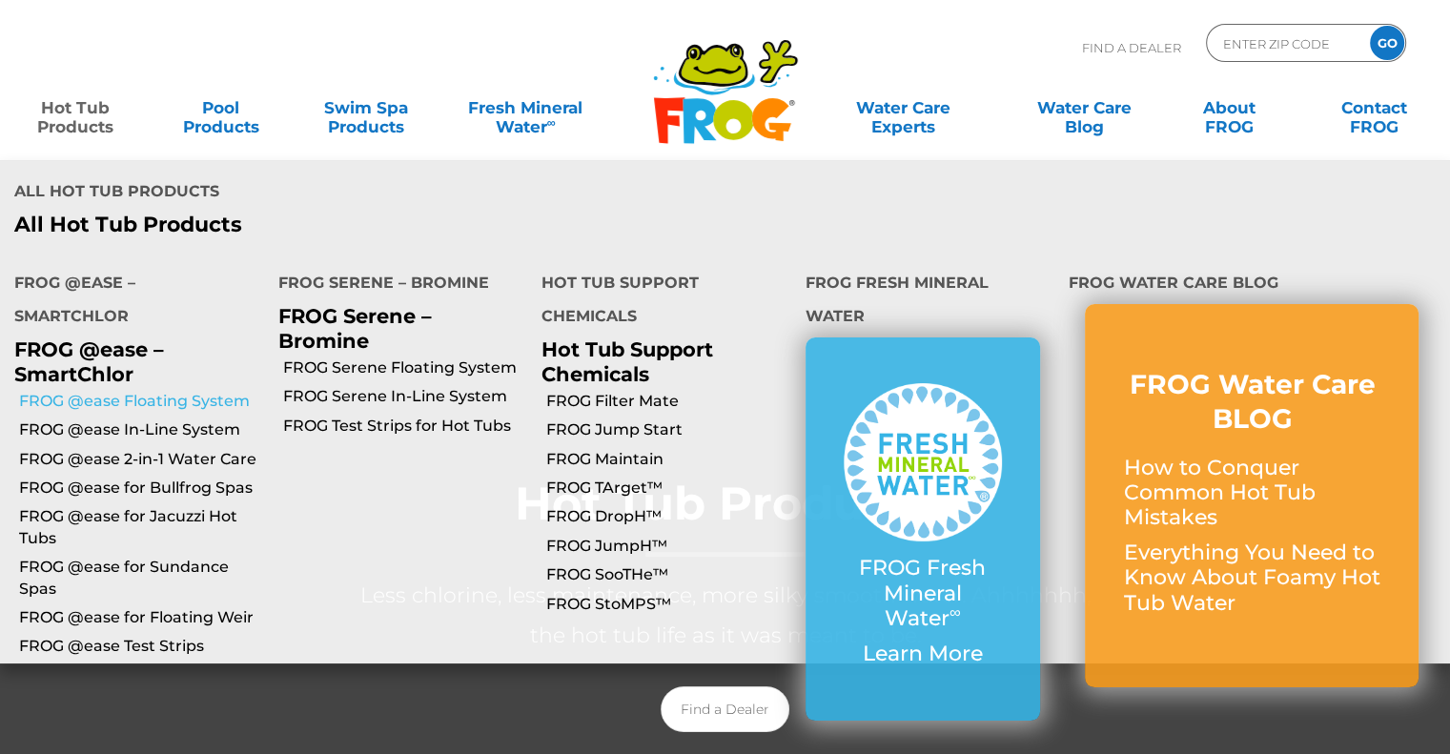 The image size is (1450, 754). Describe the element at coordinates (362, 194) in the screenshot. I see `h4: All Hot Tub Products` at that location.